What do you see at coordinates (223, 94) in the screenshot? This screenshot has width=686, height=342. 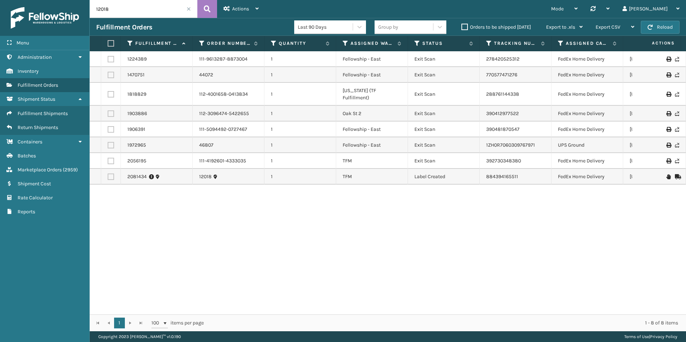 I see `a: 112-4001658-0413834` at bounding box center [223, 94].